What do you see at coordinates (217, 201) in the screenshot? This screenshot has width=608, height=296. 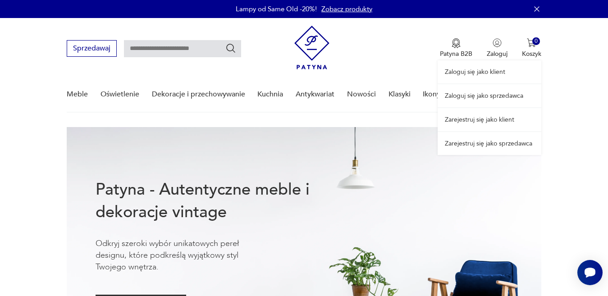 I see `h1: Patyna - Autentyczne meble i dekoracje vintage` at bounding box center [217, 201].